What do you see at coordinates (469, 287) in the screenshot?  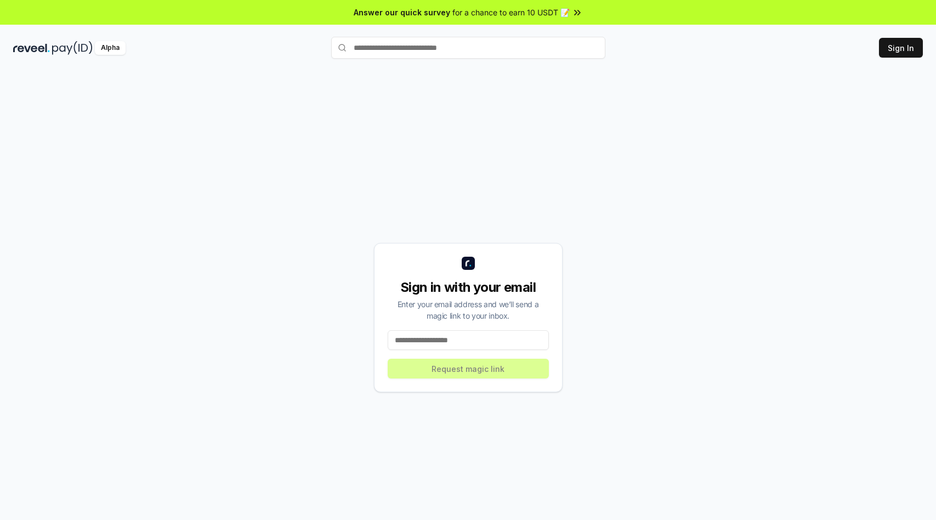 I see `div: Sign in with your email` at bounding box center [469, 287].